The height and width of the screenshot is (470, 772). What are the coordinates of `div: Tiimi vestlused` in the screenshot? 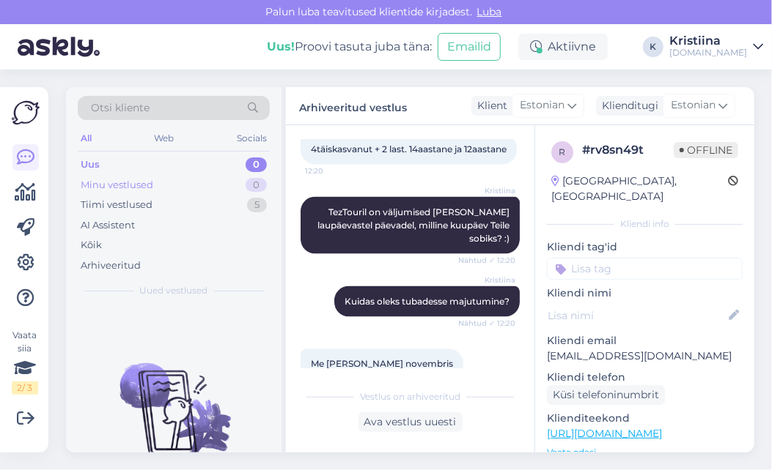 It's located at (116, 205).